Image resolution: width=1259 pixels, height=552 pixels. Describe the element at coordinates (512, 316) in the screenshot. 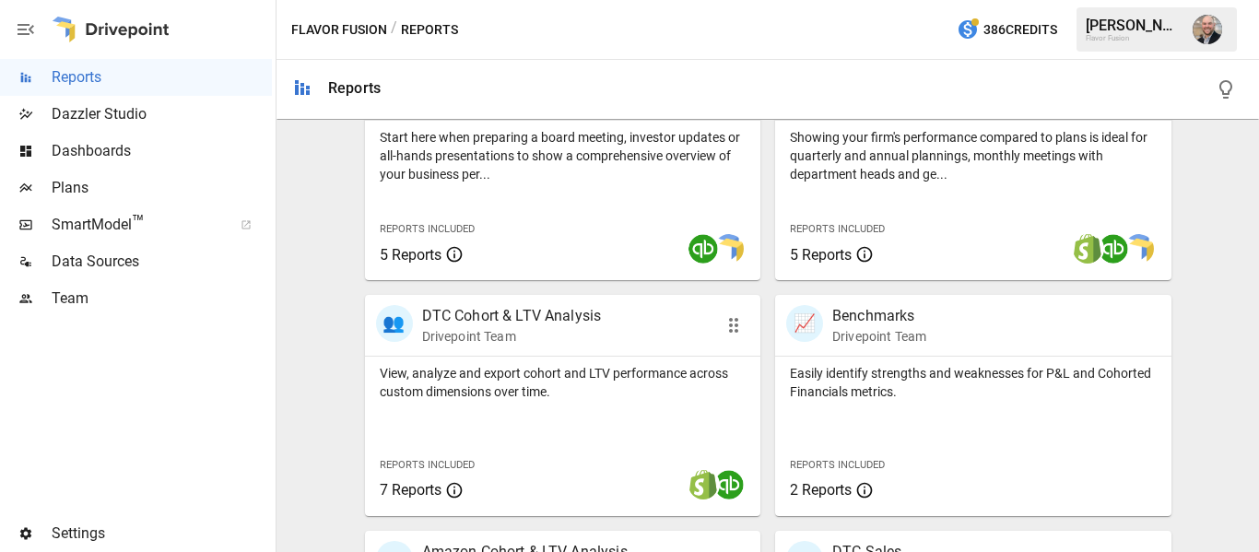

I see `p: DTC Cohort & LTV Analysis` at that location.